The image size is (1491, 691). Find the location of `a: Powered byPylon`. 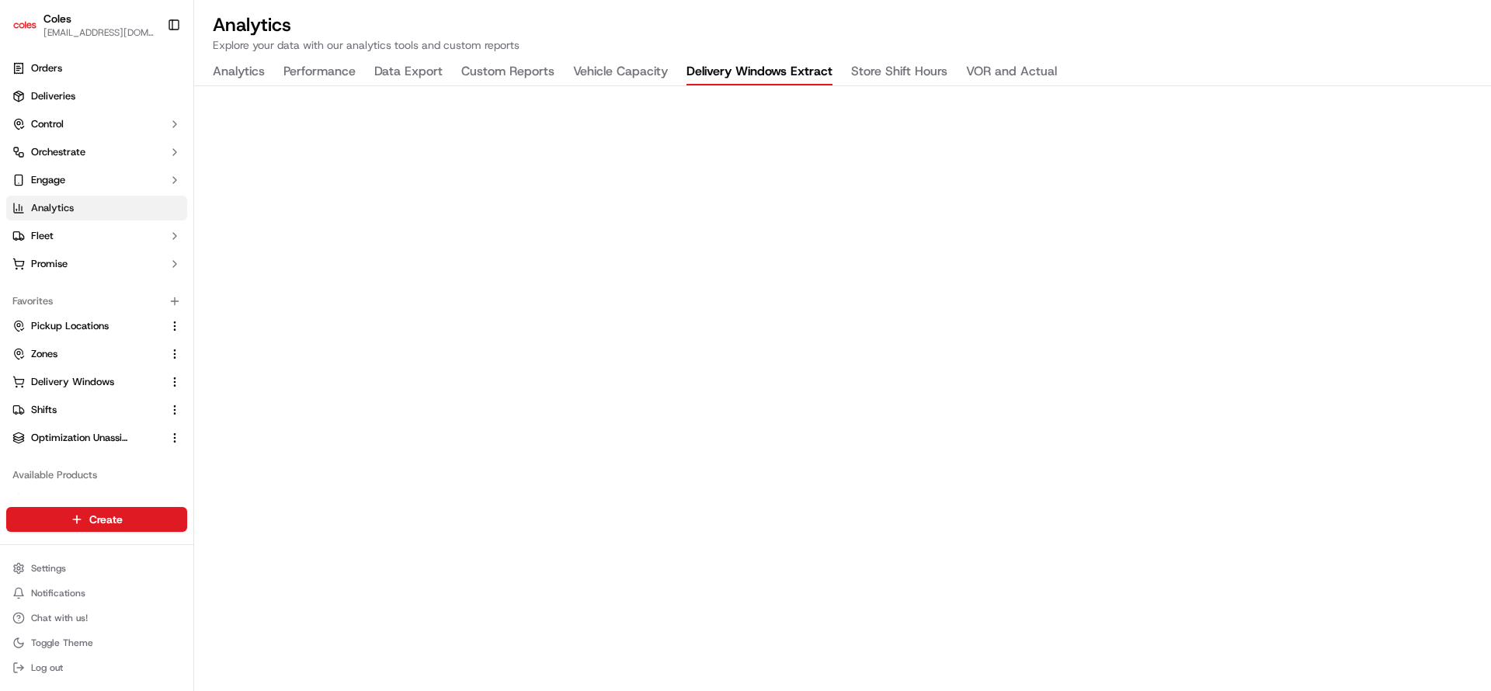

a: Powered byPylon is located at coordinates (148, 269).